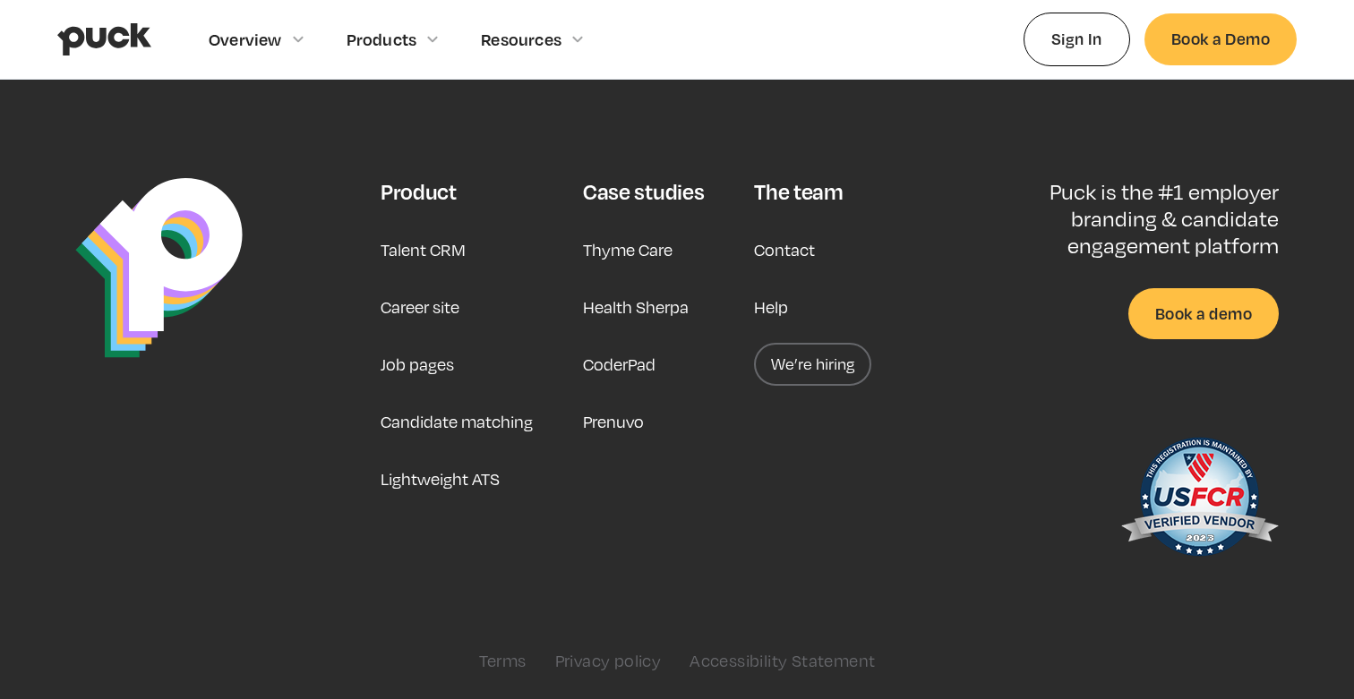 Image resolution: width=1354 pixels, height=699 pixels. I want to click on div: Products, so click(381, 39).